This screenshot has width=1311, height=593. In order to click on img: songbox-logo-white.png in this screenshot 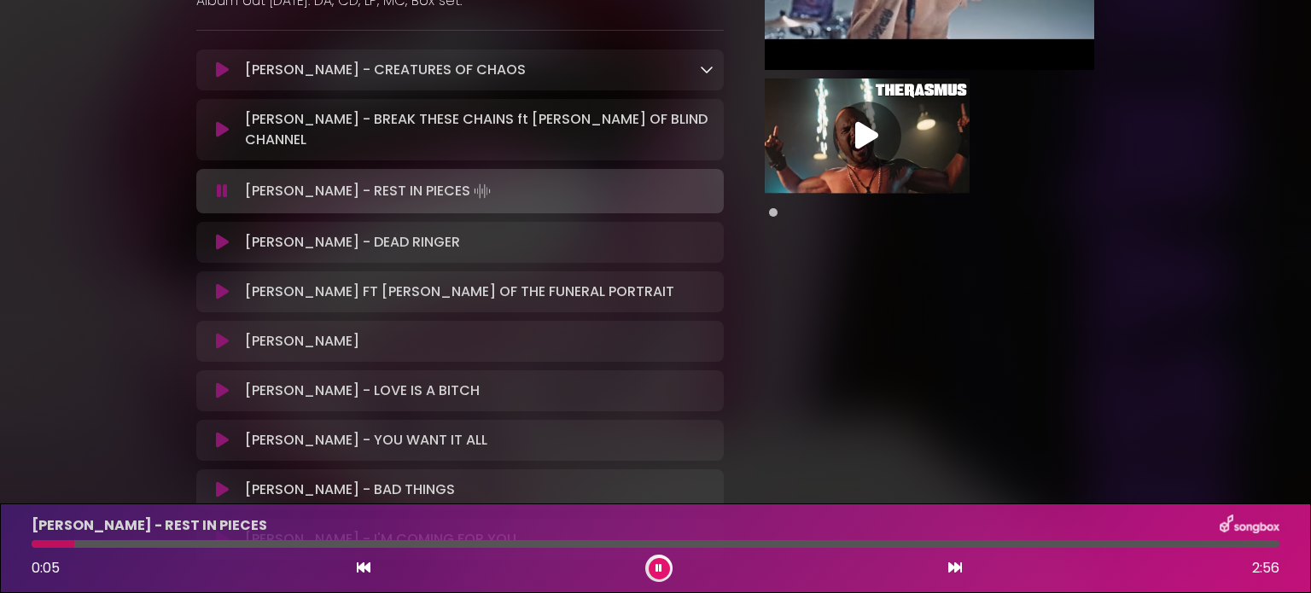, I will do `click(1249, 526)`.